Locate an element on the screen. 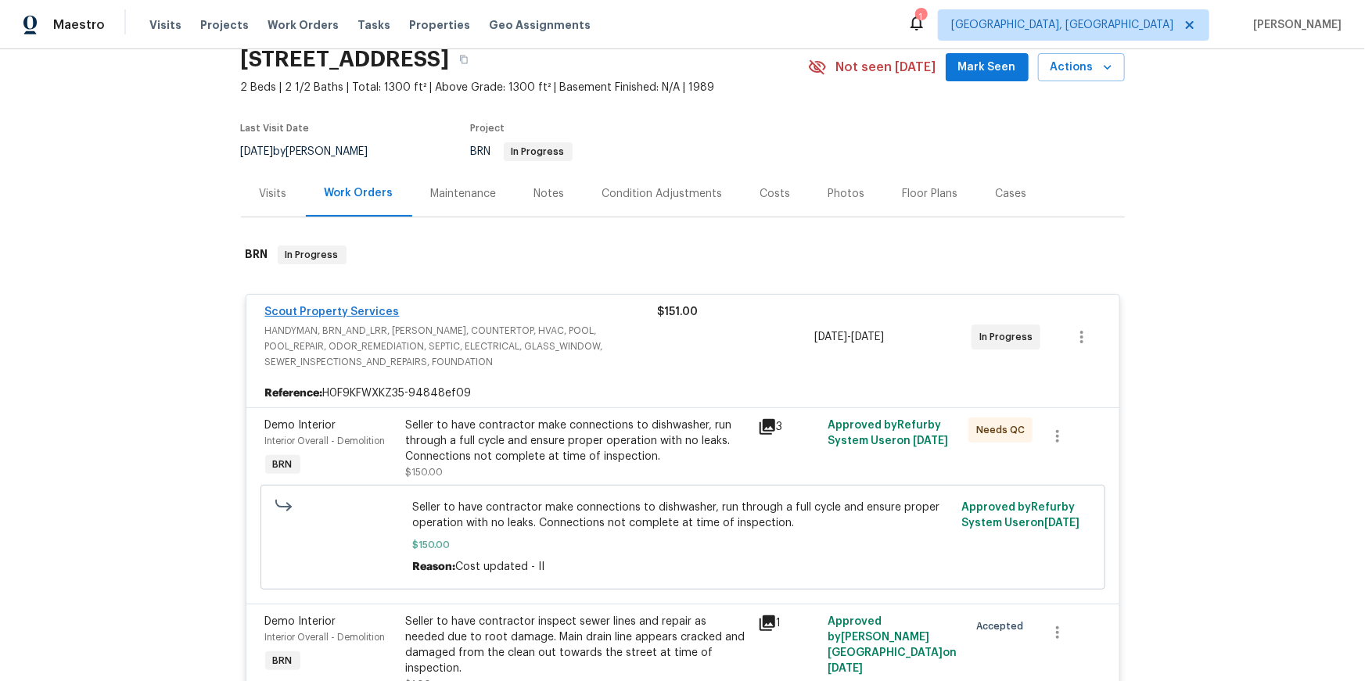  div: Maintenance is located at coordinates (464, 194).